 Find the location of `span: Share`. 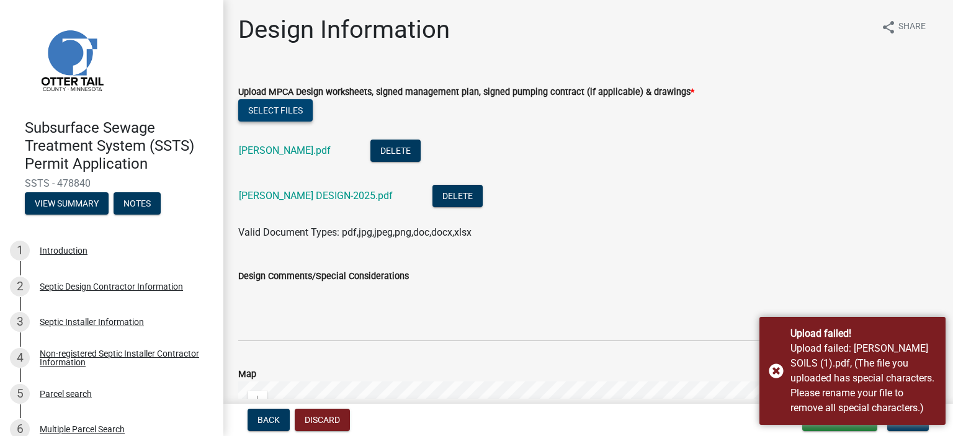

span: Share is located at coordinates (912, 27).